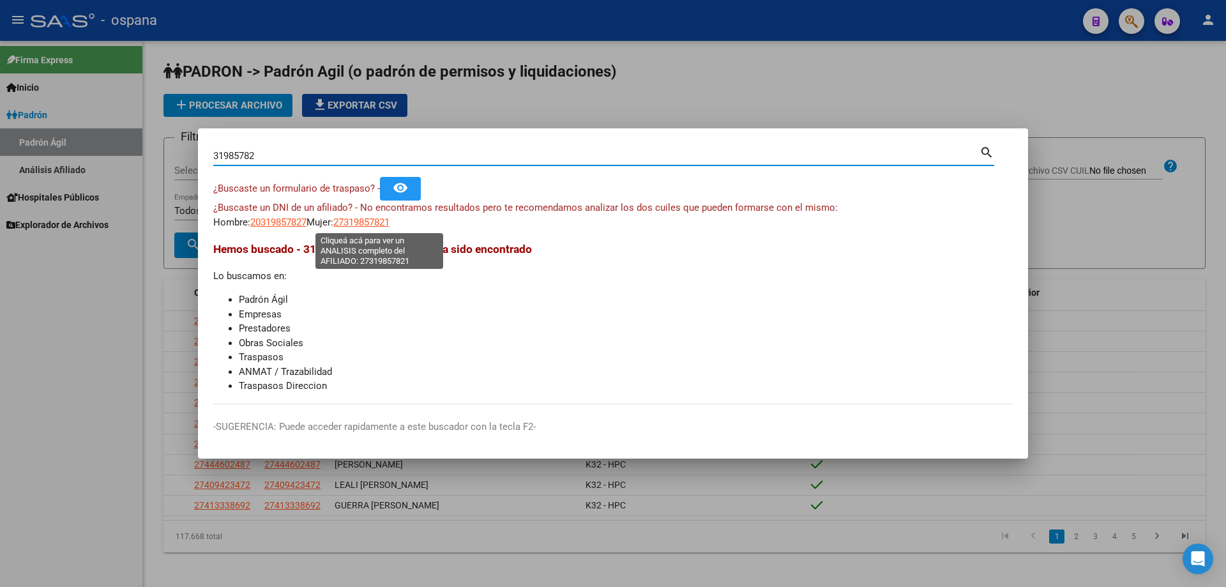 The image size is (1226, 587). What do you see at coordinates (278, 222) in the screenshot?
I see `span: 20319857827` at bounding box center [278, 222].